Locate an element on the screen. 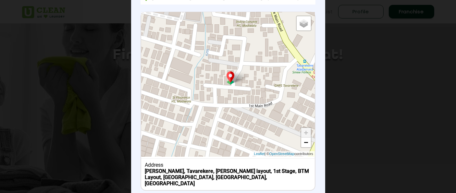 The image size is (456, 193). div: | © contributors is located at coordinates (283, 154).